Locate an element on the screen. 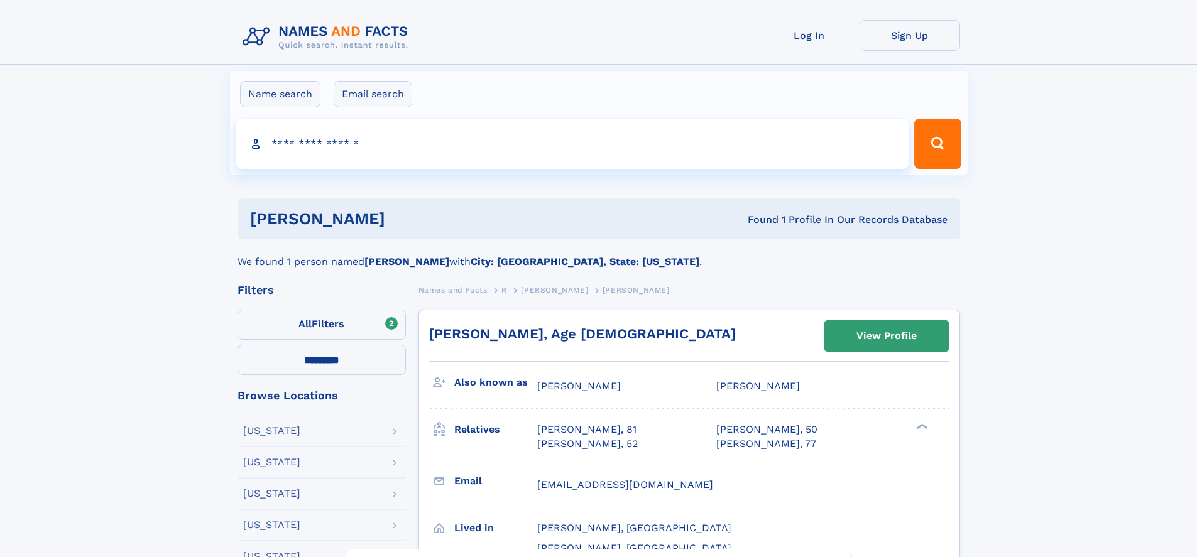  img: Logo Names and Facts is located at coordinates (328, 37).